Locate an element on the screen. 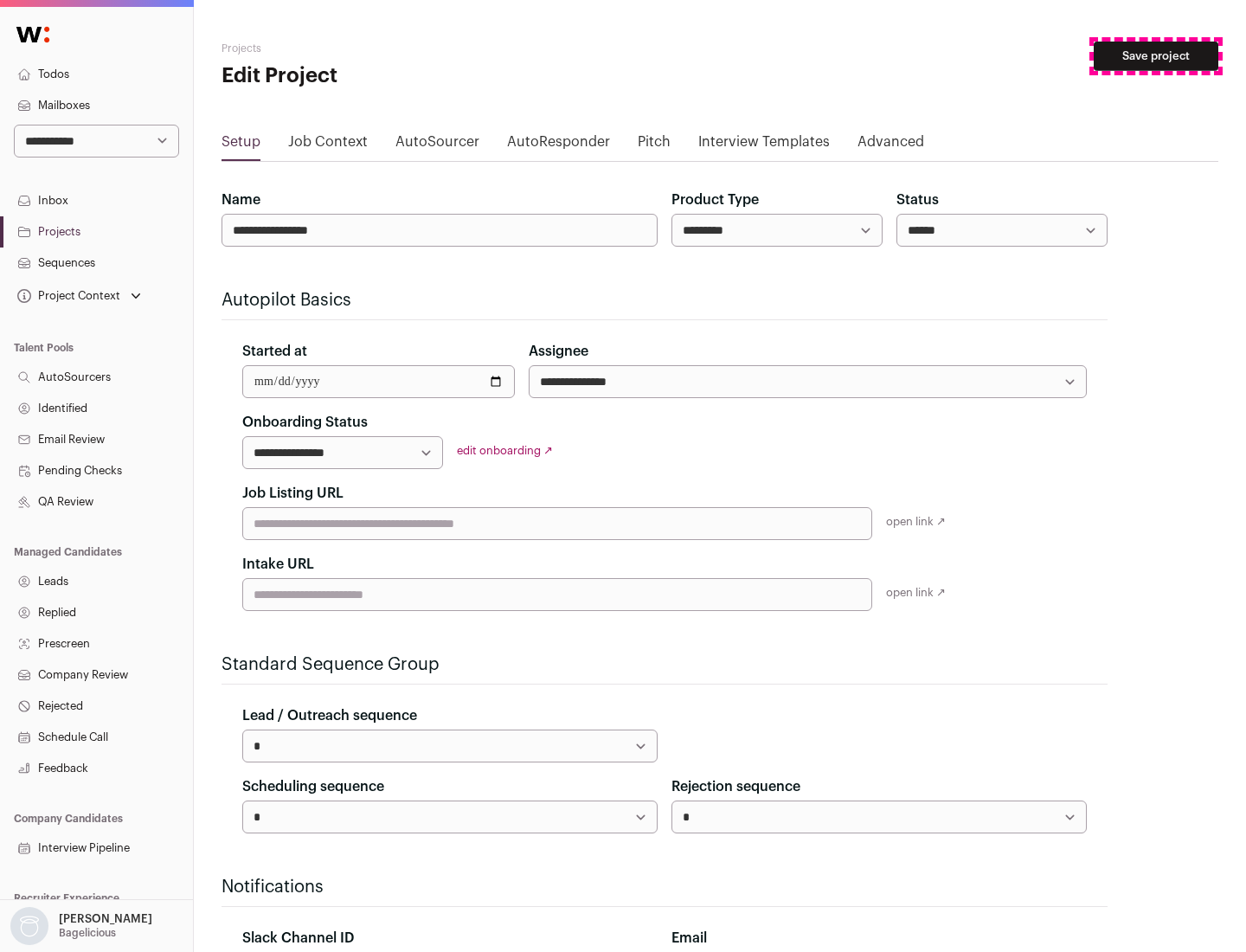 The width and height of the screenshot is (1246, 952). label: Intake URL is located at coordinates (277, 565).